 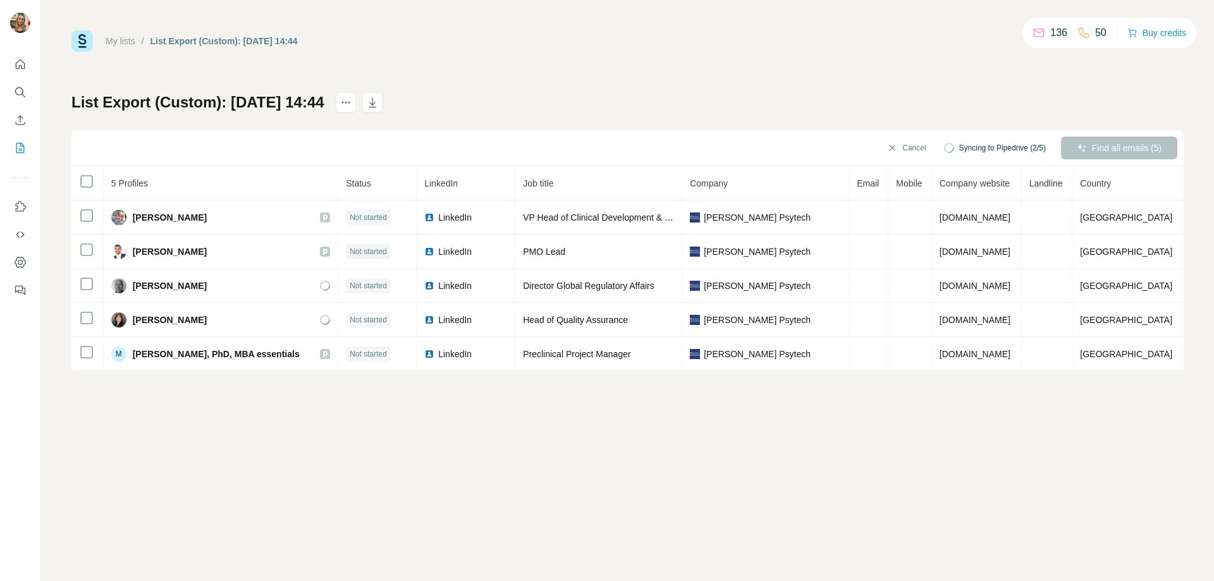 I want to click on span: Preclinical Project Manager, so click(x=577, y=354).